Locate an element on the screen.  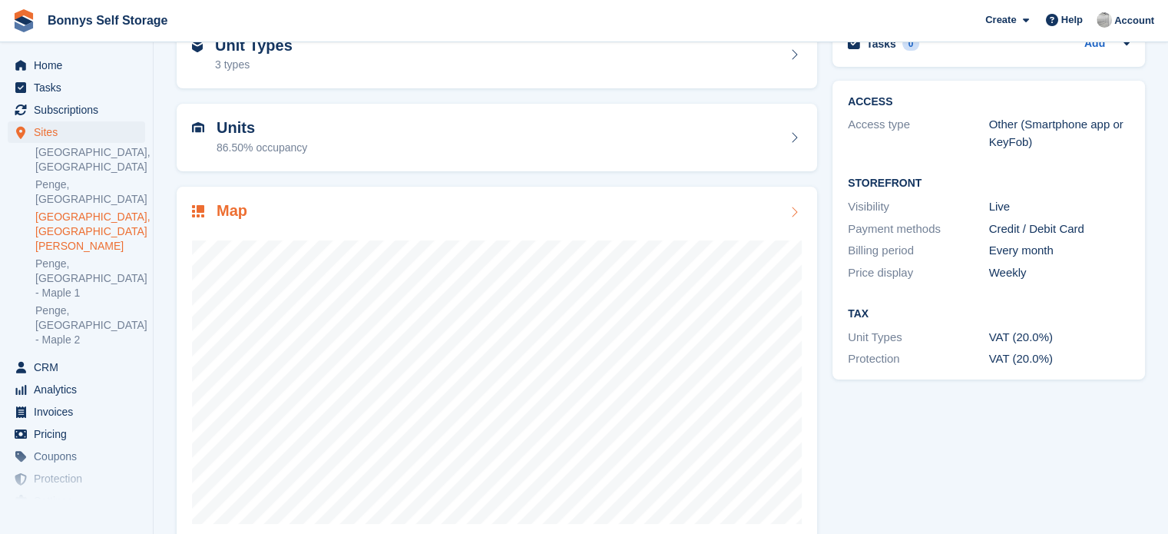
div: Unit Types is located at coordinates (918, 337).